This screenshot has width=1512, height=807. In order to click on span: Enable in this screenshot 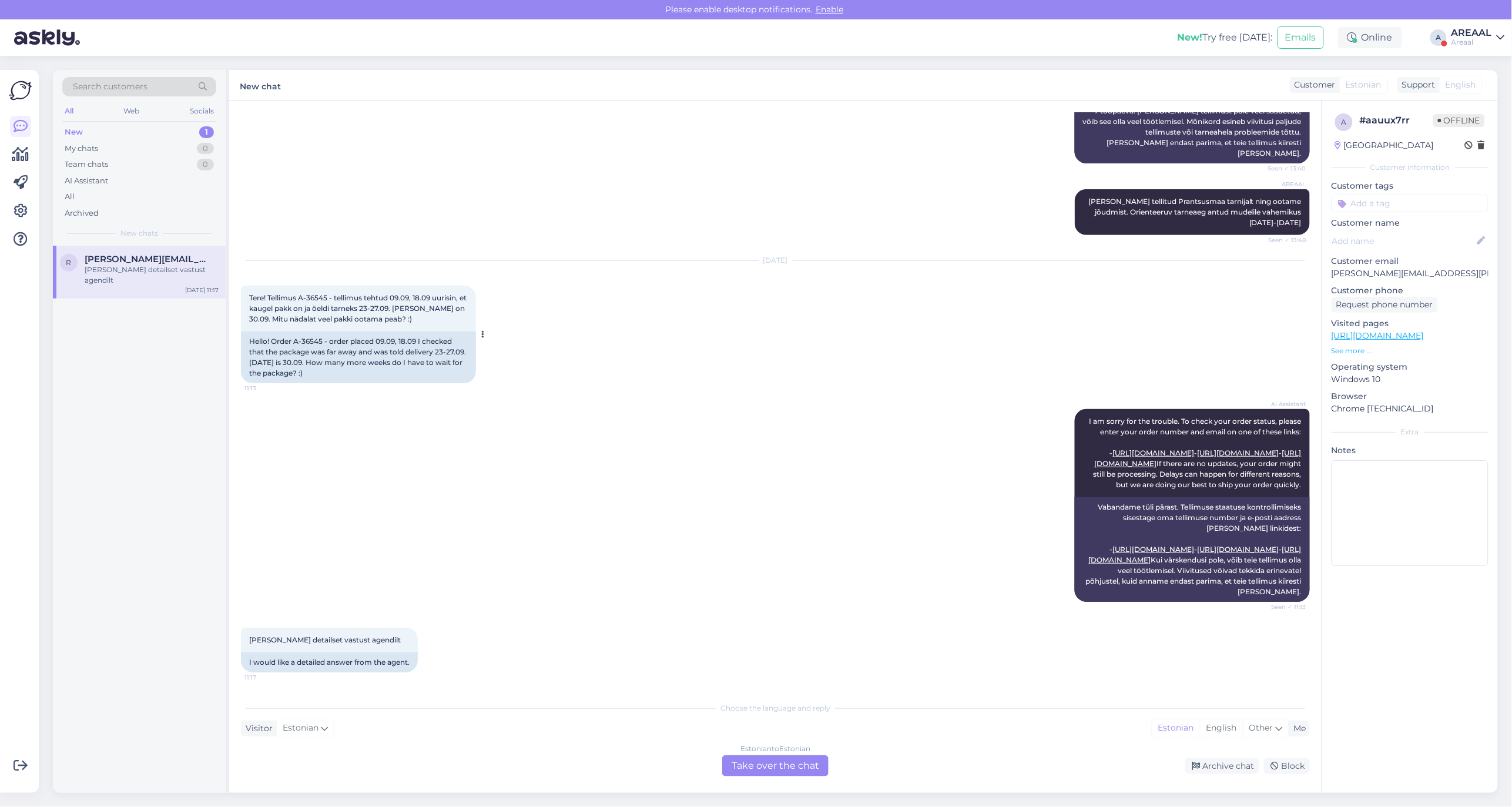, I will do `click(830, 10)`.